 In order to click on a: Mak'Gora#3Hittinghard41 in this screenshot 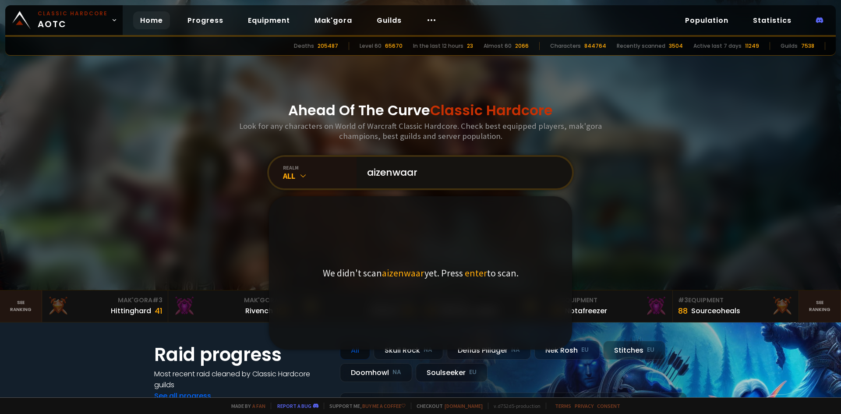, I will do `click(105, 306)`.